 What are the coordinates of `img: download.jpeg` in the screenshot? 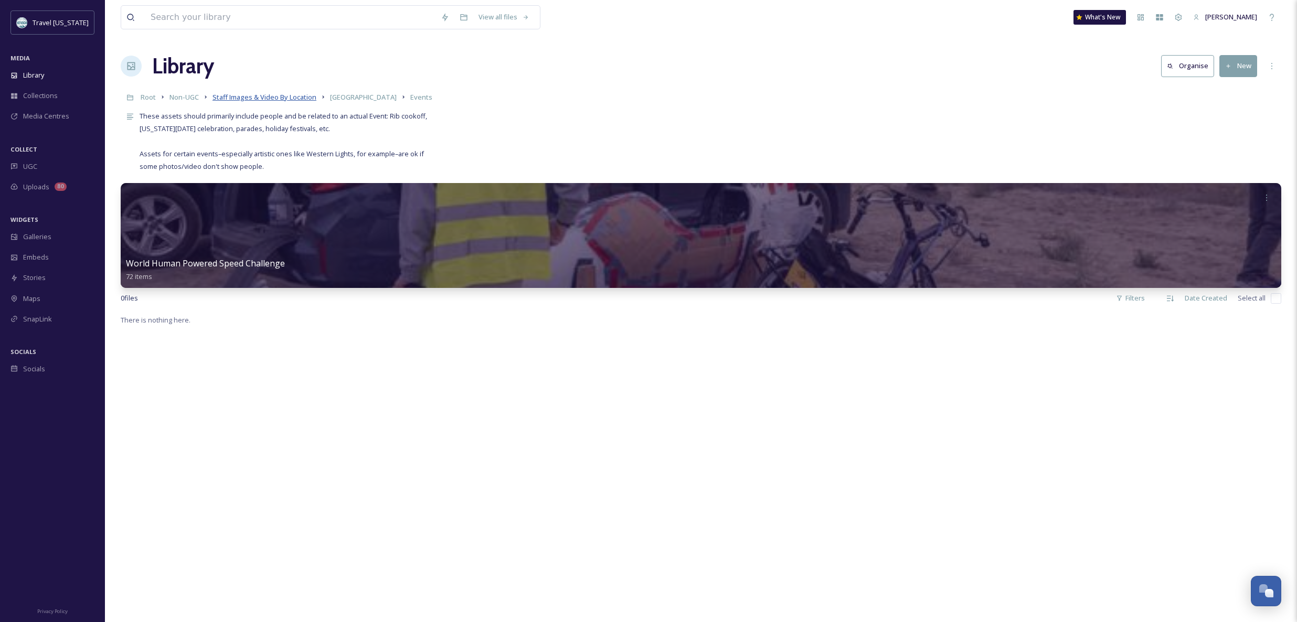 It's located at (22, 23).